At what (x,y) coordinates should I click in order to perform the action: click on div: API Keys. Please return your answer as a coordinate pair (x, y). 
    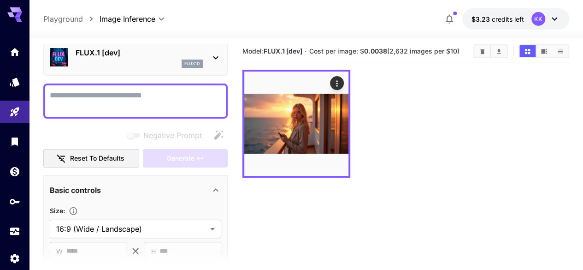
    Looking at the image, I should click on (15, 201).